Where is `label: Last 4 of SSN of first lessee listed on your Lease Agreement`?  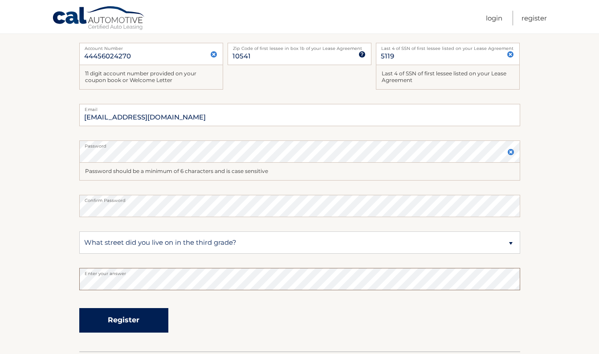 label: Last 4 of SSN of first lessee listed on your Lease Agreement is located at coordinates (448, 46).